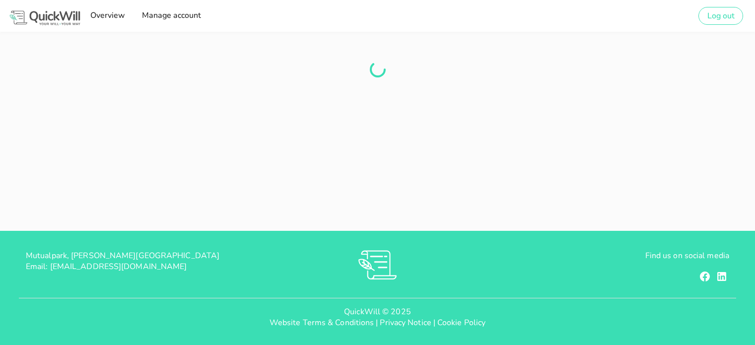 The height and width of the screenshot is (345, 755). I want to click on a: Website Terms & Conditions, so click(322, 323).